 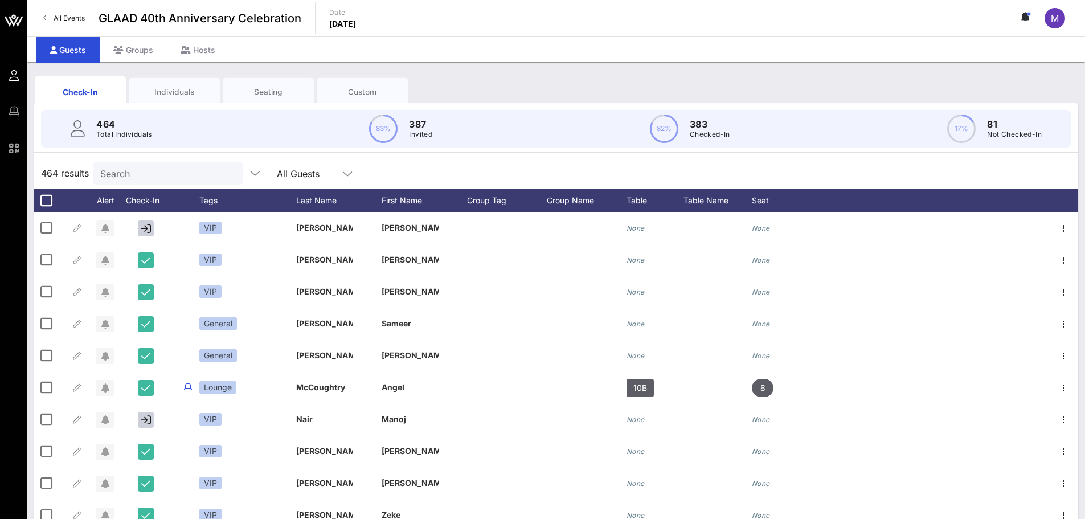 I want to click on div: Seating, so click(x=268, y=92).